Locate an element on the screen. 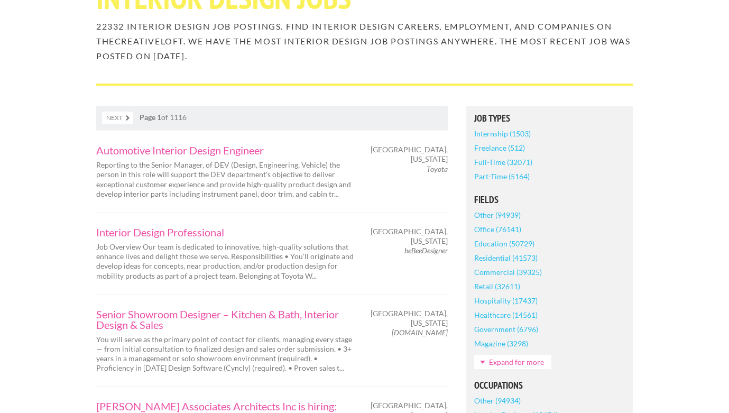 This screenshot has width=729, height=413. a: Magazine (3298) is located at coordinates (501, 343).